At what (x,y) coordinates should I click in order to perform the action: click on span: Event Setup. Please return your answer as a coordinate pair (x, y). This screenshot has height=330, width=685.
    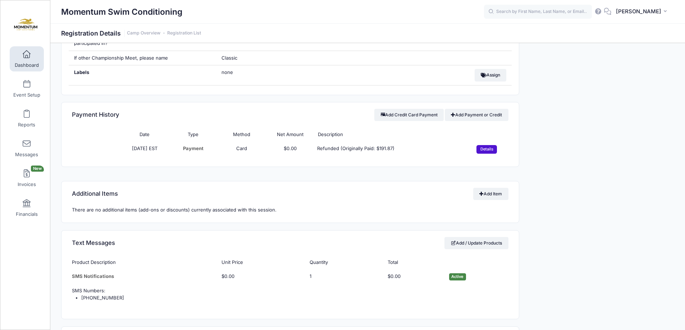
    Looking at the image, I should click on (27, 95).